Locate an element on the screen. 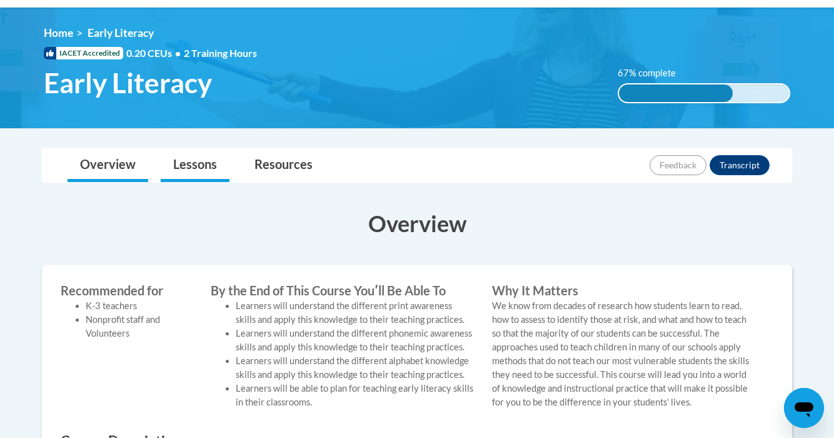 Image resolution: width=834 pixels, height=438 pixels. button: Transcript is located at coordinates (740, 165).